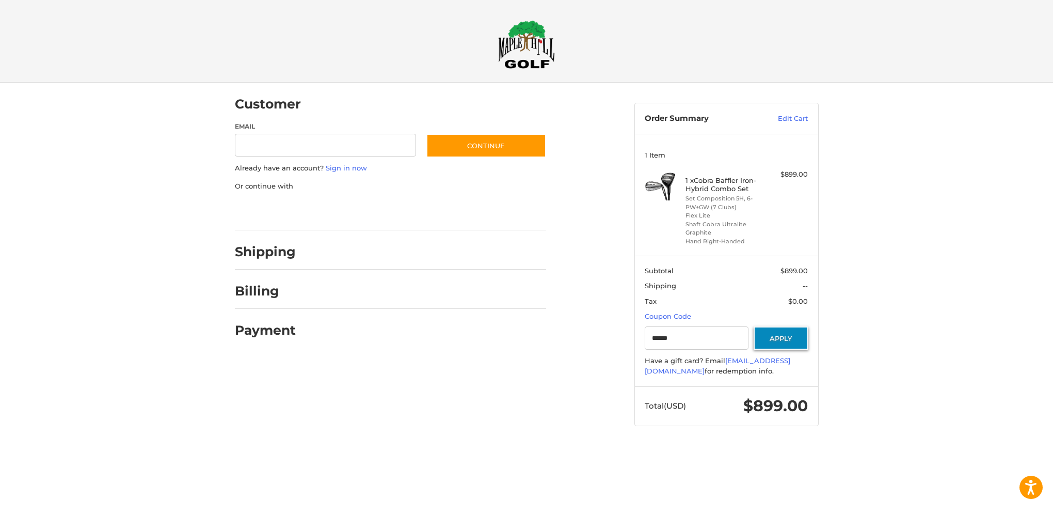  What do you see at coordinates (696, 338) in the screenshot?
I see `input: Gift Certificate or Coupon Code` at bounding box center [696, 338].